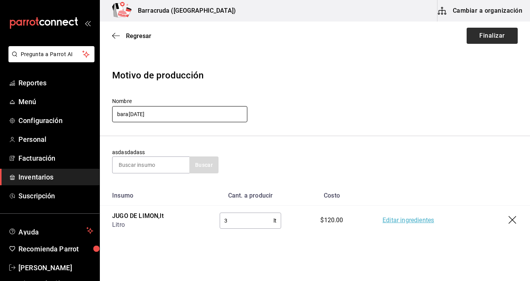 Image resolution: width=530 pixels, height=281 pixels. I want to click on label: Nombre, so click(180, 101).